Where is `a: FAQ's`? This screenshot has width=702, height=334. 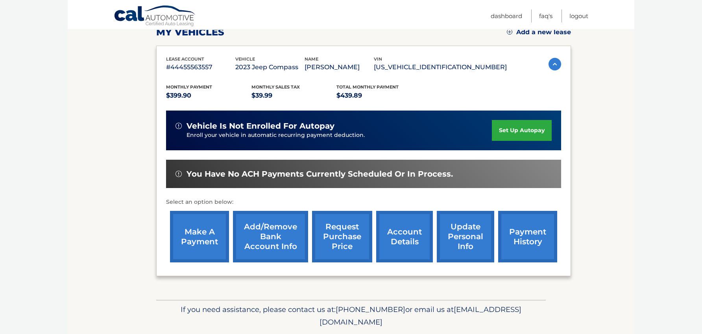
a: FAQ's is located at coordinates (546, 16).